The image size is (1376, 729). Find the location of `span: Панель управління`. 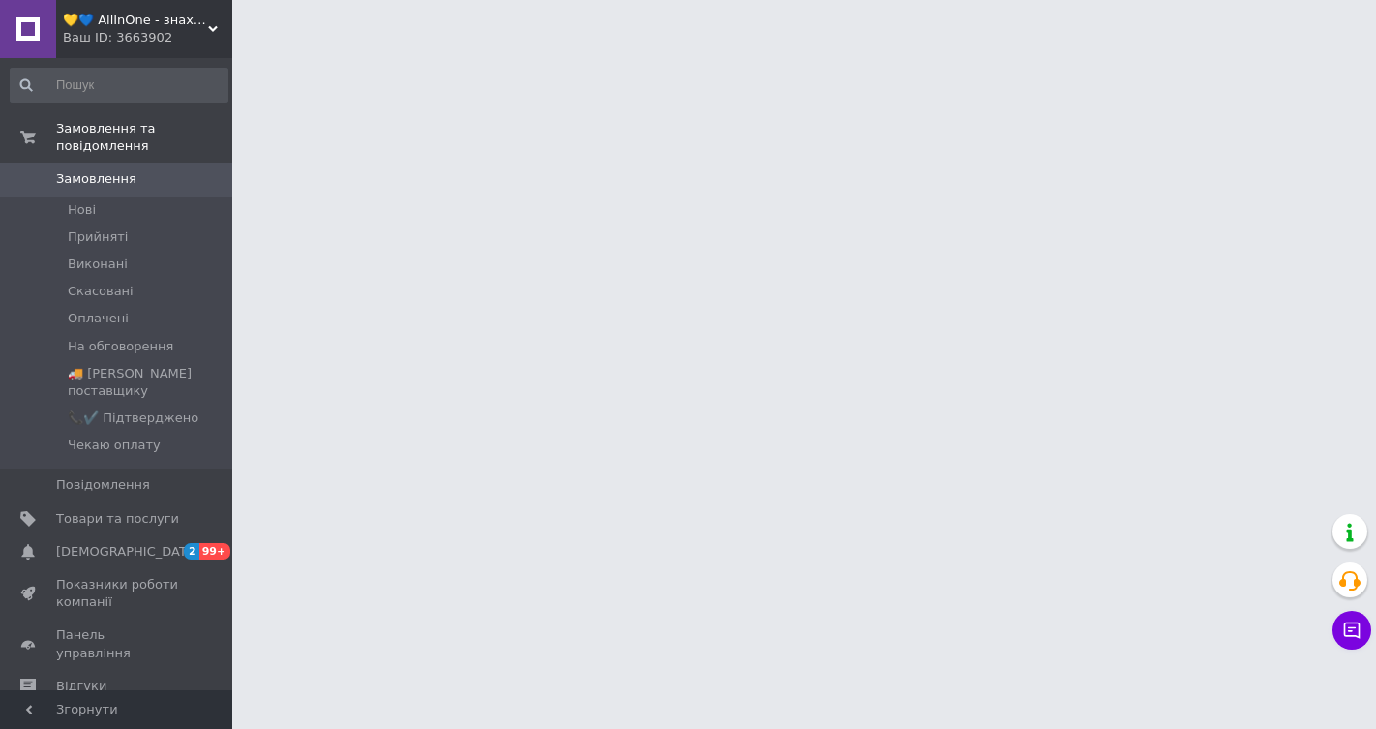

span: Панель управління is located at coordinates (117, 644).